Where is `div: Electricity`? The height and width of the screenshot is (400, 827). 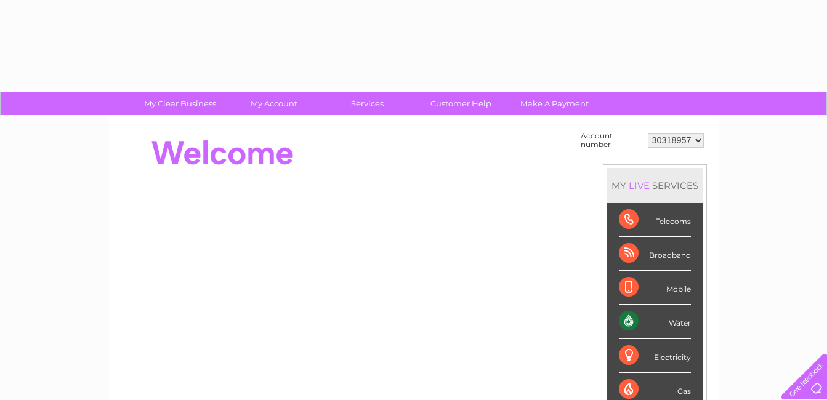 div: Electricity is located at coordinates (654, 356).